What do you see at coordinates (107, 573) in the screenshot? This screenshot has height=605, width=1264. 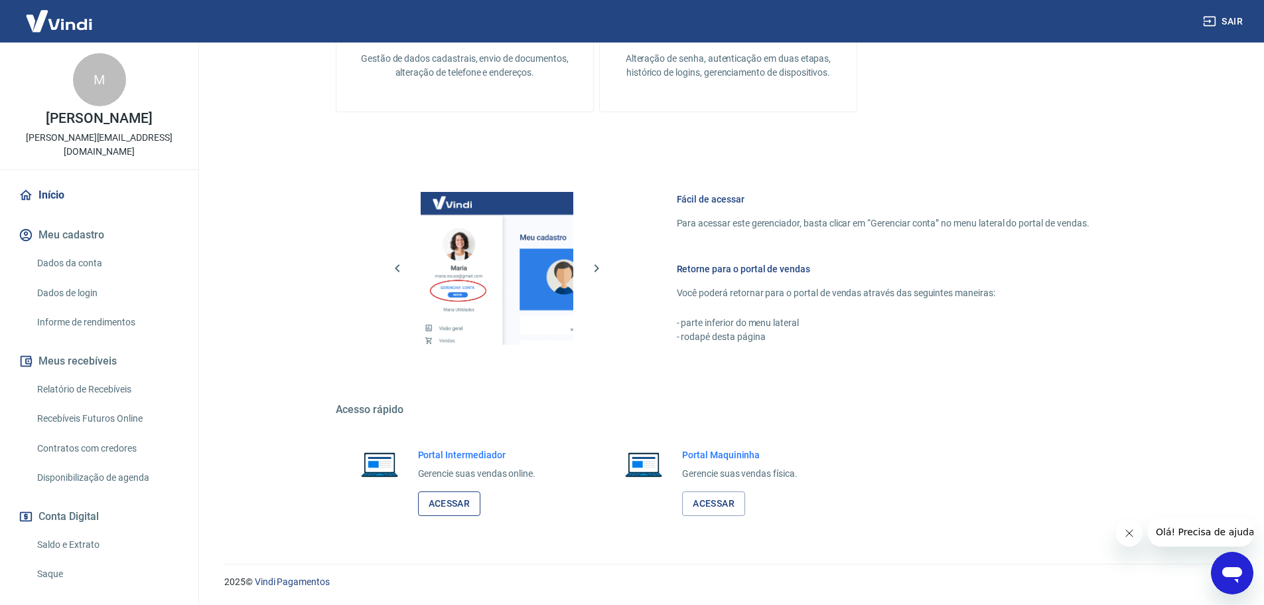 I see `a: Saque` at bounding box center [107, 573].